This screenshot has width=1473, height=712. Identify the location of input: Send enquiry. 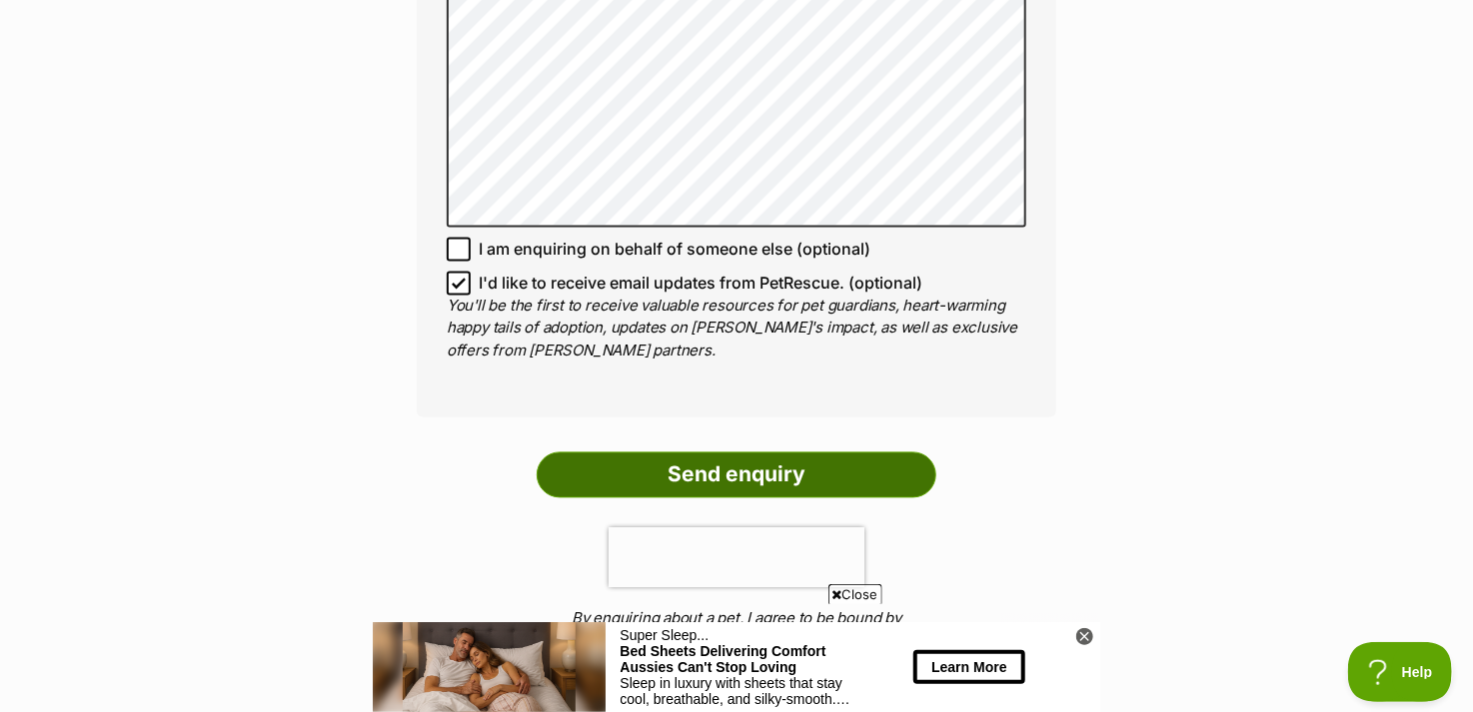
(736, 476).